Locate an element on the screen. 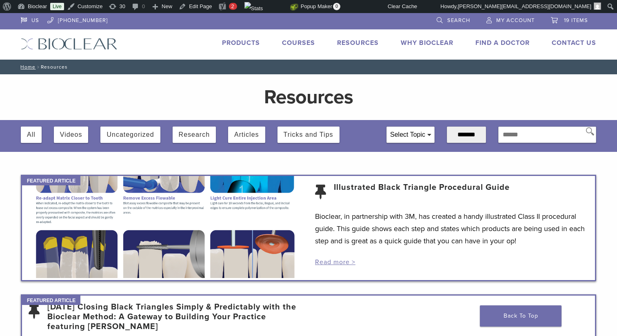  a: Live is located at coordinates (57, 7).